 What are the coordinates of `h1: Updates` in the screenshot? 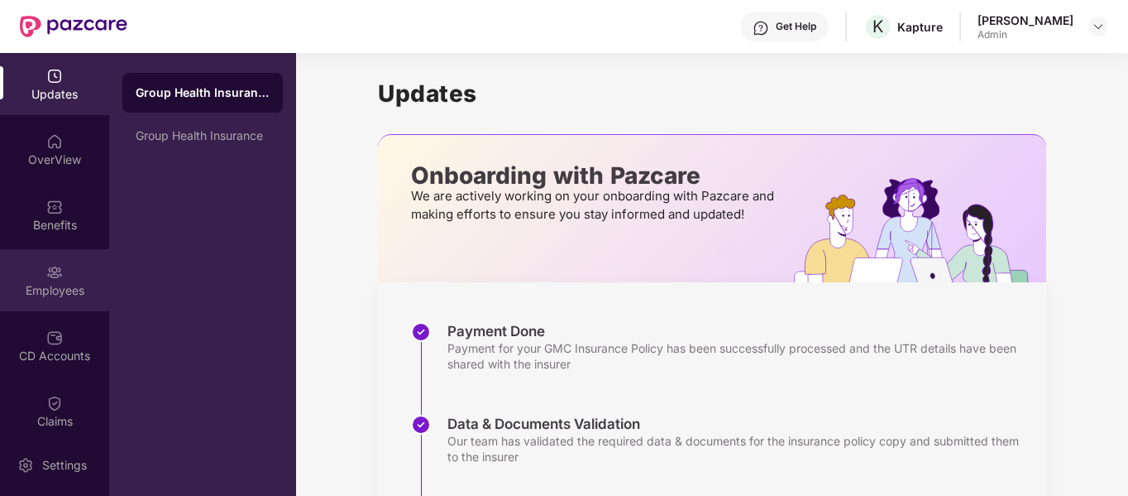 It's located at (712, 93).